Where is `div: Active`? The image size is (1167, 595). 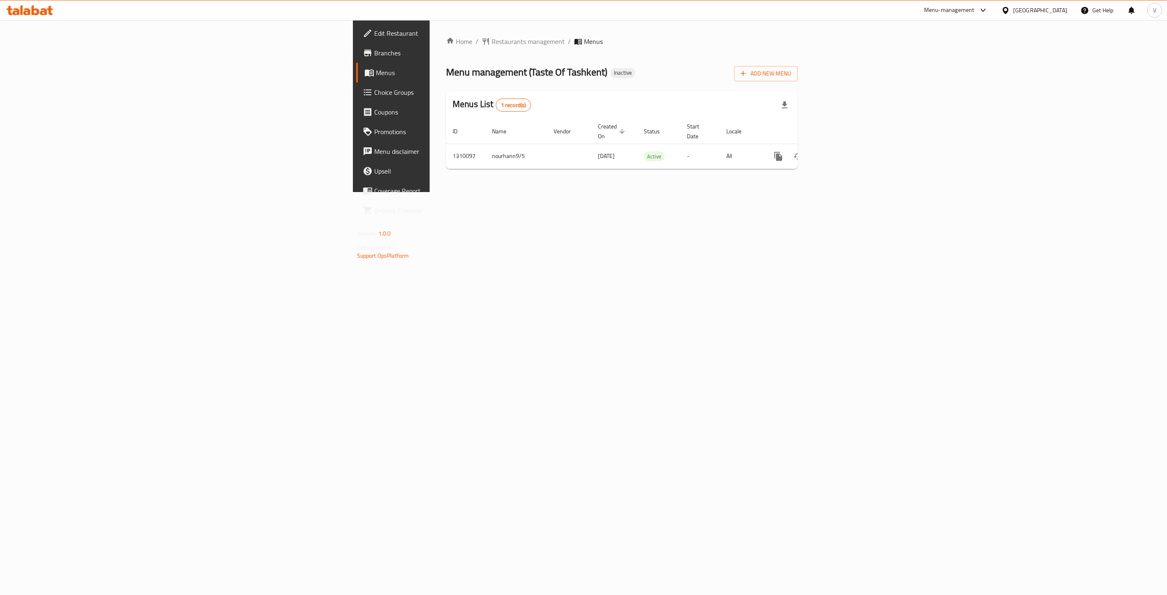
div: Active is located at coordinates (654, 156).